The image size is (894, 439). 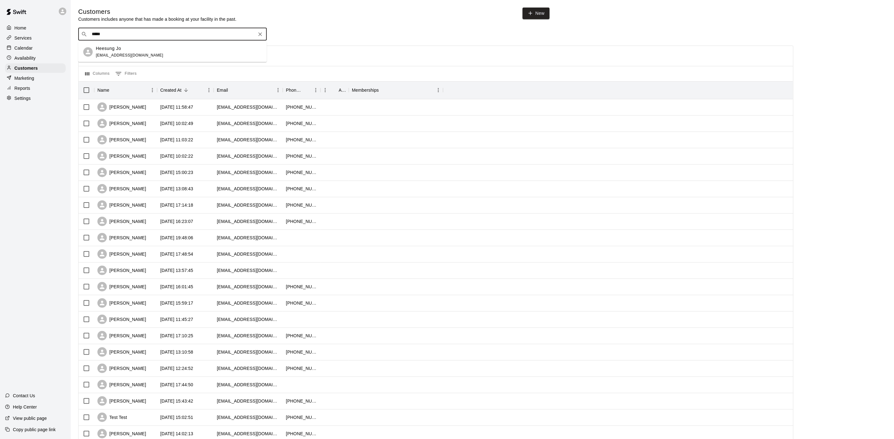 I want to click on div: 2025-08-13 16:23:07, so click(x=177, y=221).